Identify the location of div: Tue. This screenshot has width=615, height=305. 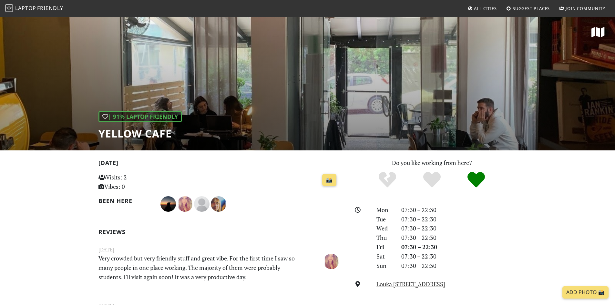
(385, 219).